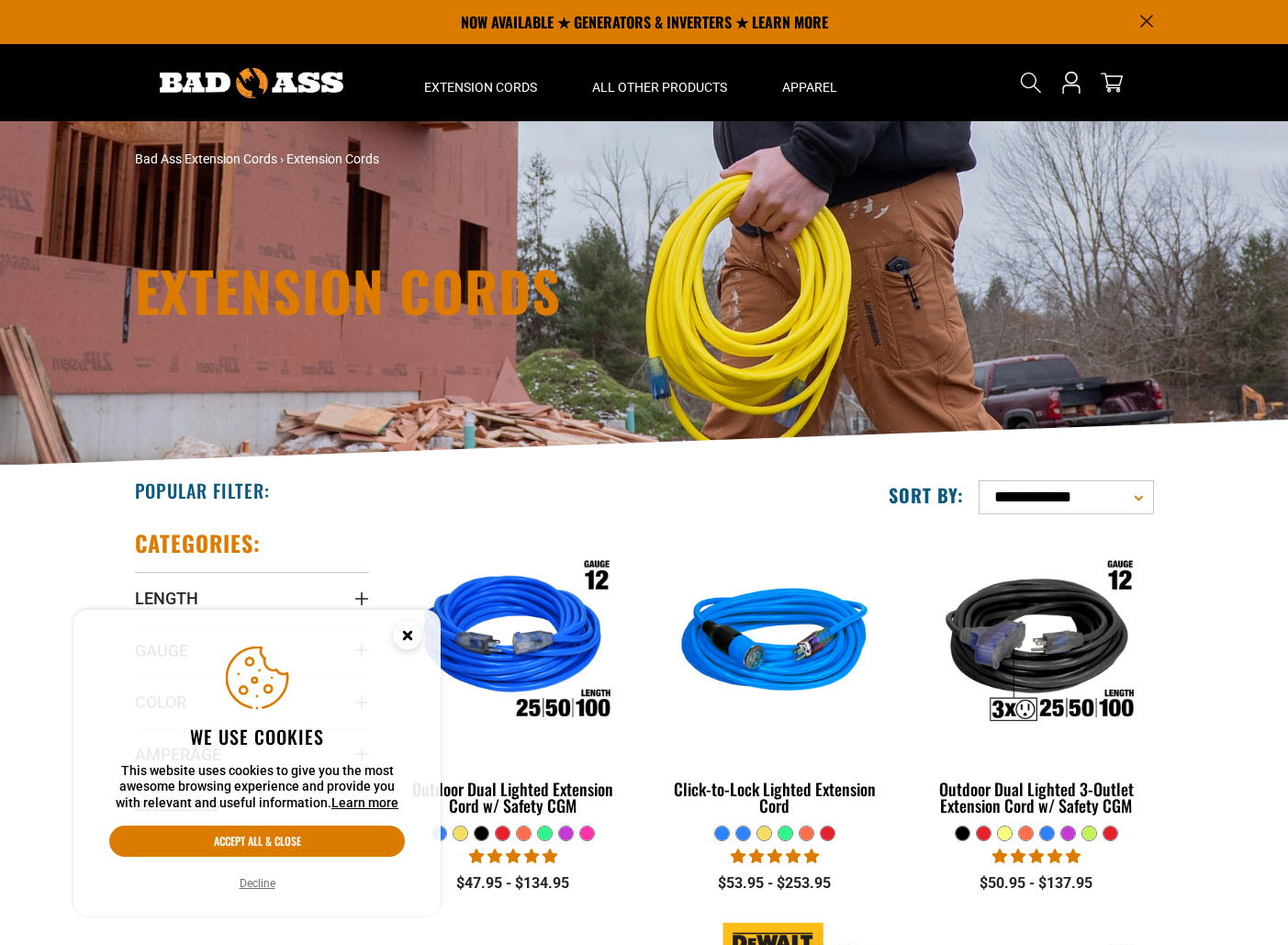  Describe the element at coordinates (202, 490) in the screenshot. I see `h2: Popular Filter:` at that location.